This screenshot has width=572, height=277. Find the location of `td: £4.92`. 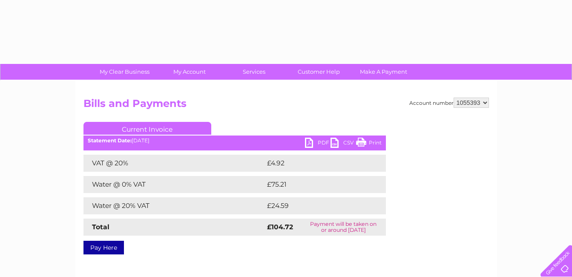

td: £4.92 is located at coordinates (315, 163).